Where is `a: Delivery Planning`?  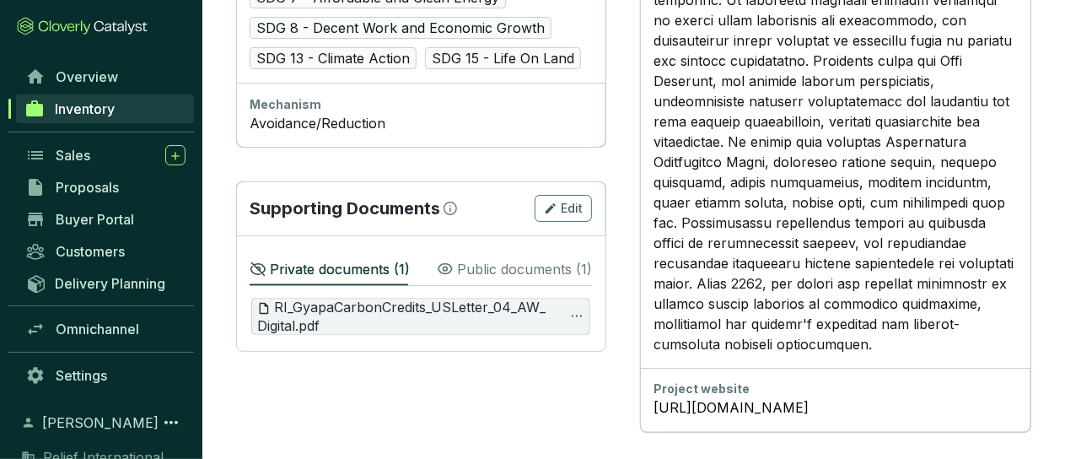
a: Delivery Planning is located at coordinates (105, 283).